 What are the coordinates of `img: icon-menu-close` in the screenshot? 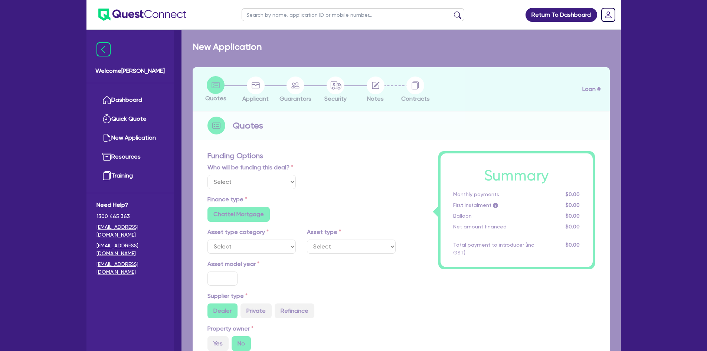 It's located at (103, 49).